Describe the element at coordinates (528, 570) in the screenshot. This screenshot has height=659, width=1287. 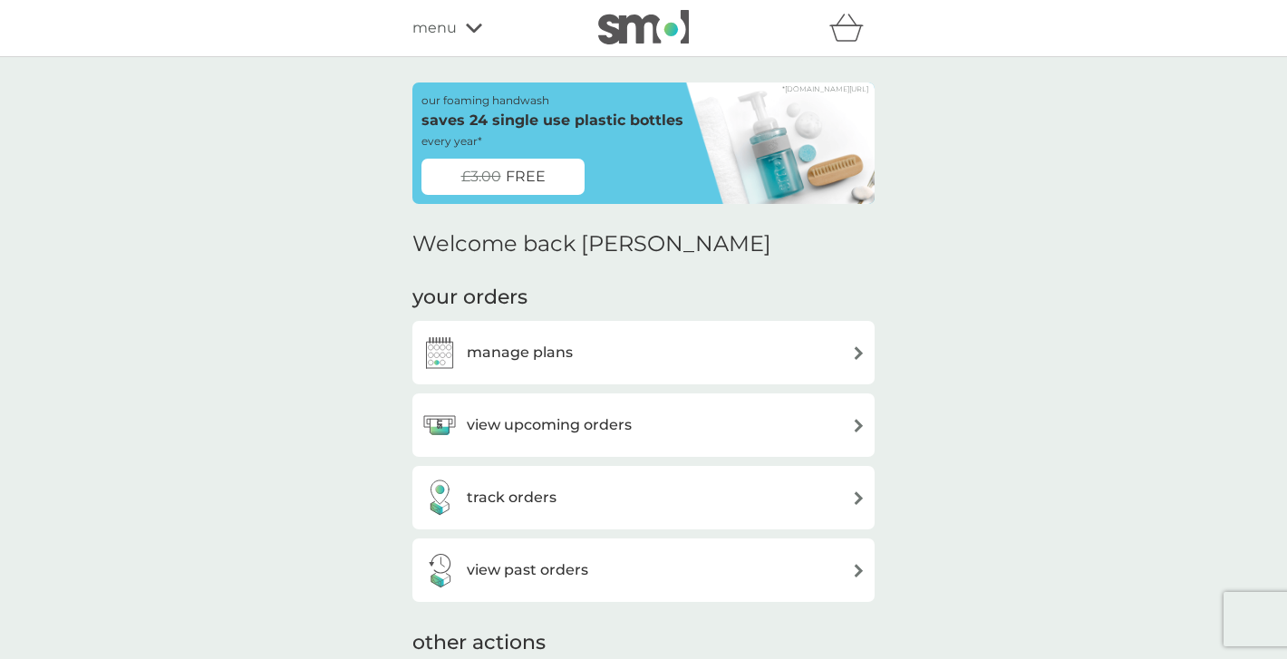
I see `h3: view past orders` at that location.